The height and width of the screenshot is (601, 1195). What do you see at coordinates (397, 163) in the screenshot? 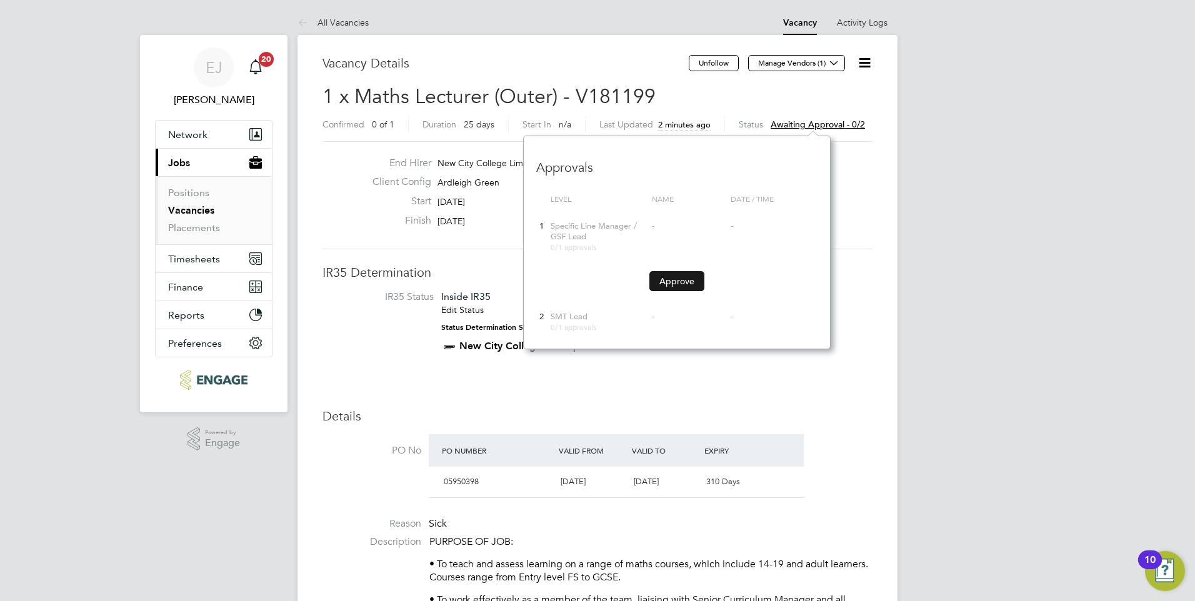
I see `label: End Hirer` at bounding box center [397, 163].